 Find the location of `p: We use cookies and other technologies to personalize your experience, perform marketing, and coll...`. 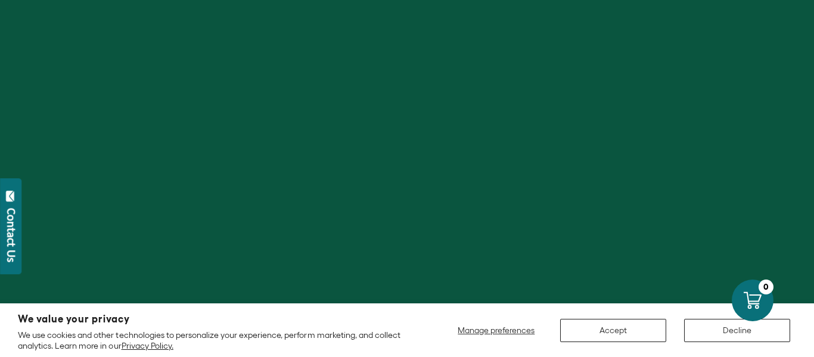

p: We use cookies and other technologies to personalize your experience, perform marketing, and coll... is located at coordinates (215, 340).